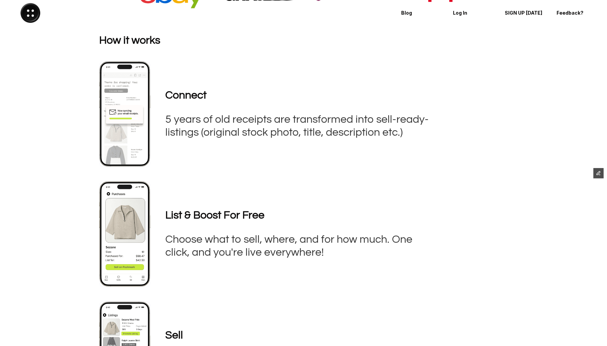  What do you see at coordinates (174, 336) in the screenshot?
I see `strong: Sell` at bounding box center [174, 336].